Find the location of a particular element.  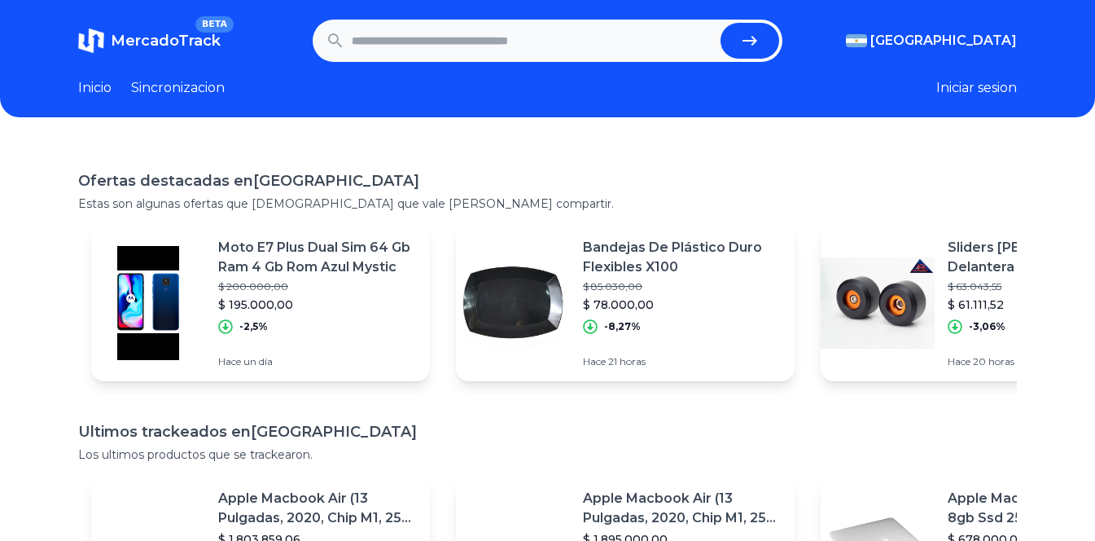

p: -3,06% is located at coordinates (987, 327).